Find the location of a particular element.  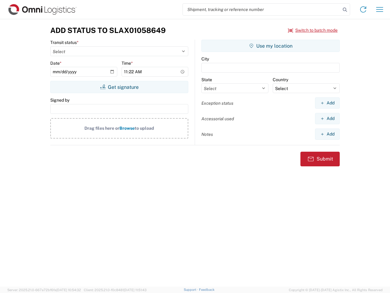

span: to upload is located at coordinates (145, 128).